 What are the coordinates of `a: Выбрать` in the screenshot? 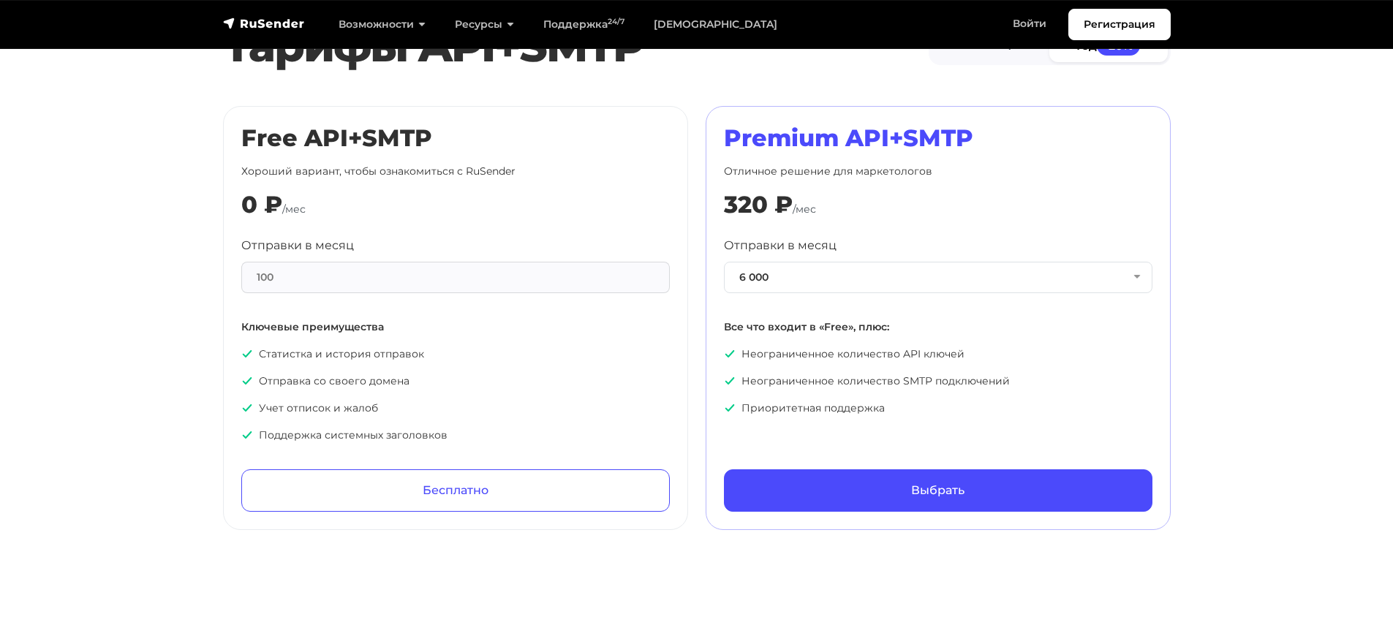 It's located at (938, 491).